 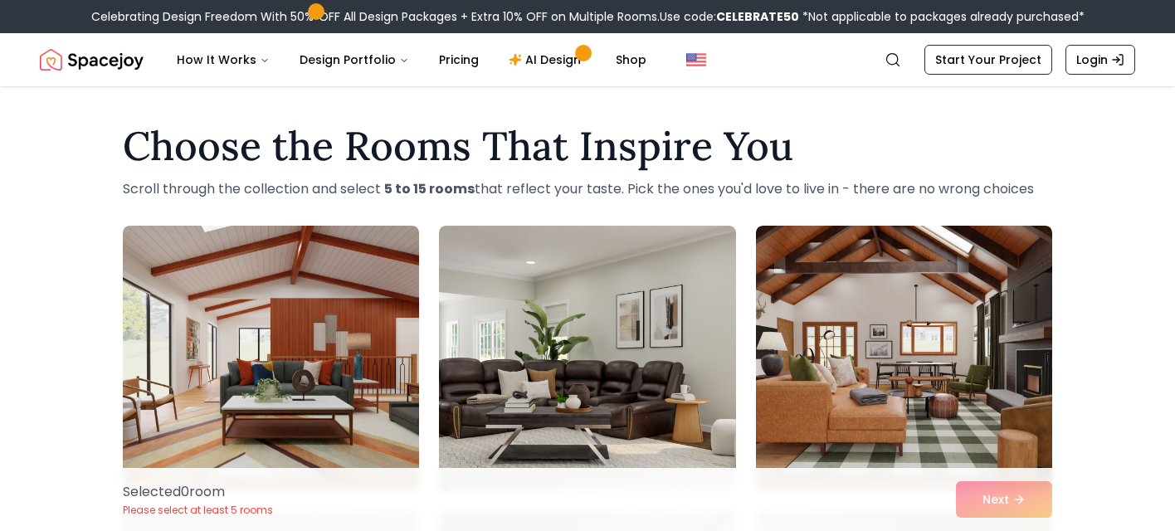 I want to click on p: Scroll through the collection and select that reflect your taste. Pick the ones you'd love to liv..., so click(x=587, y=189).